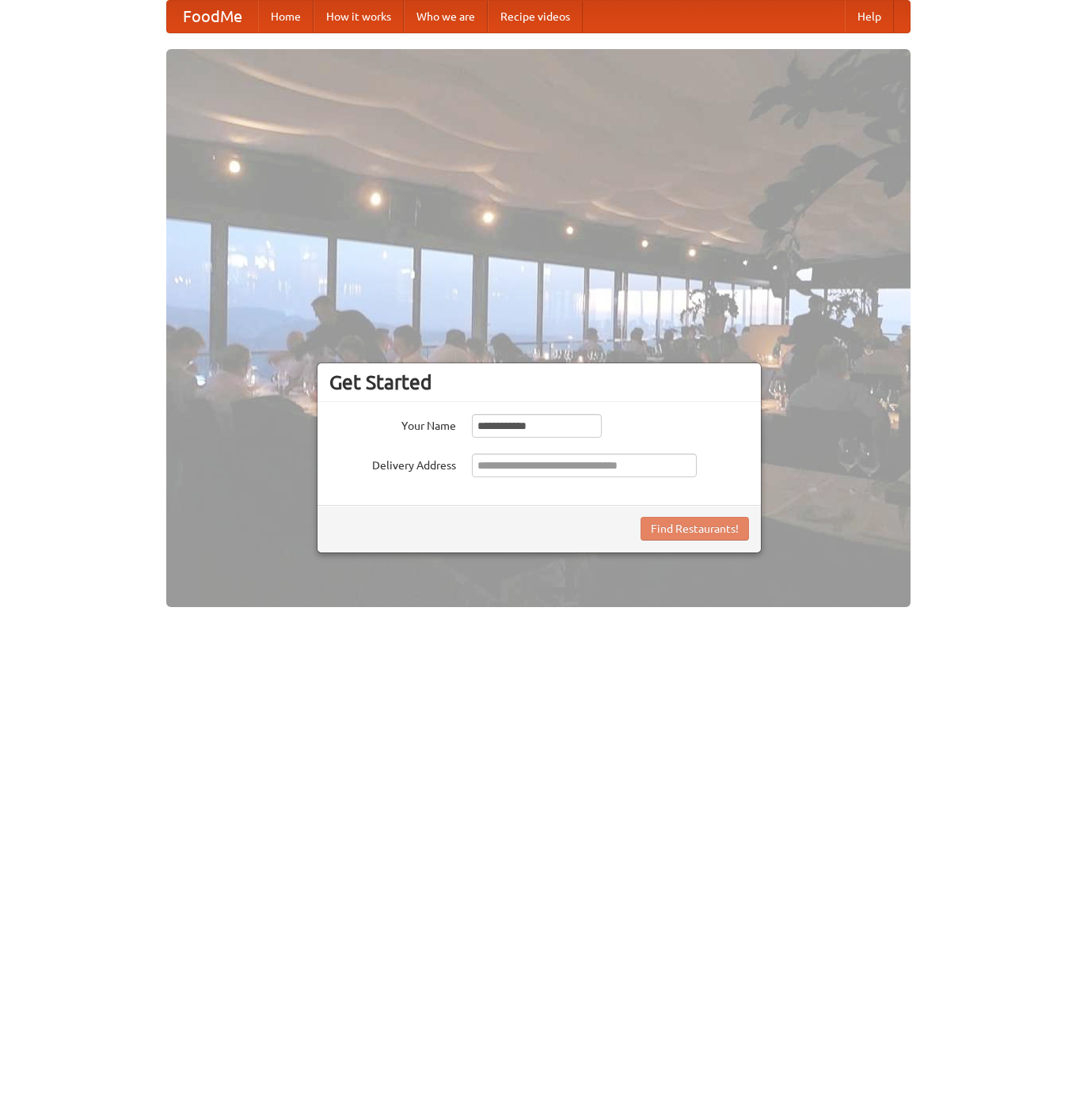  I want to click on a: How it works, so click(358, 16).